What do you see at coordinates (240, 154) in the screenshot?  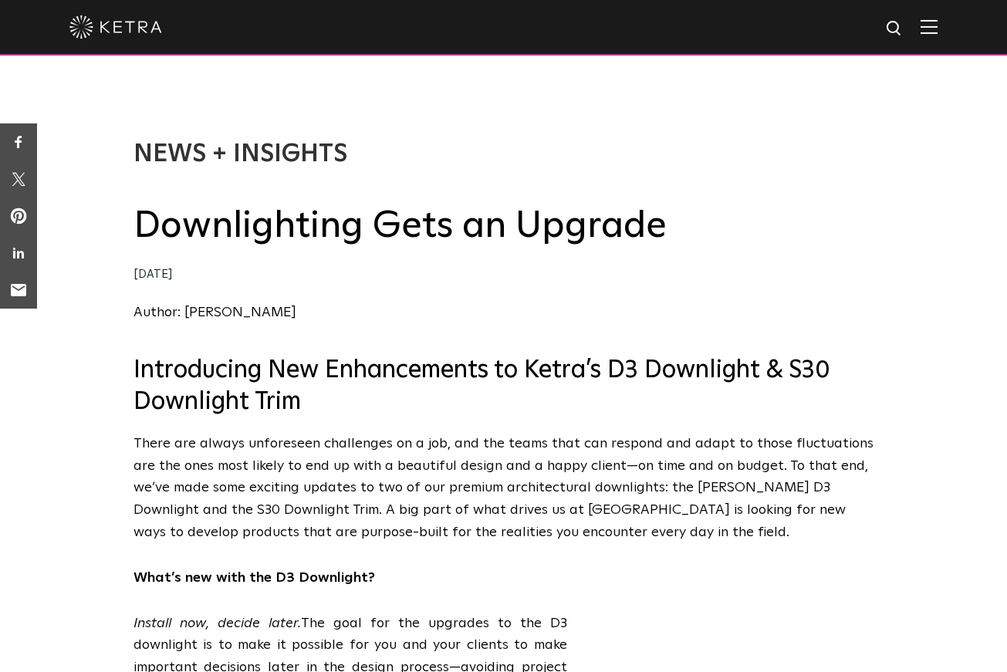 I see `a: News + Insights` at bounding box center [240, 154].